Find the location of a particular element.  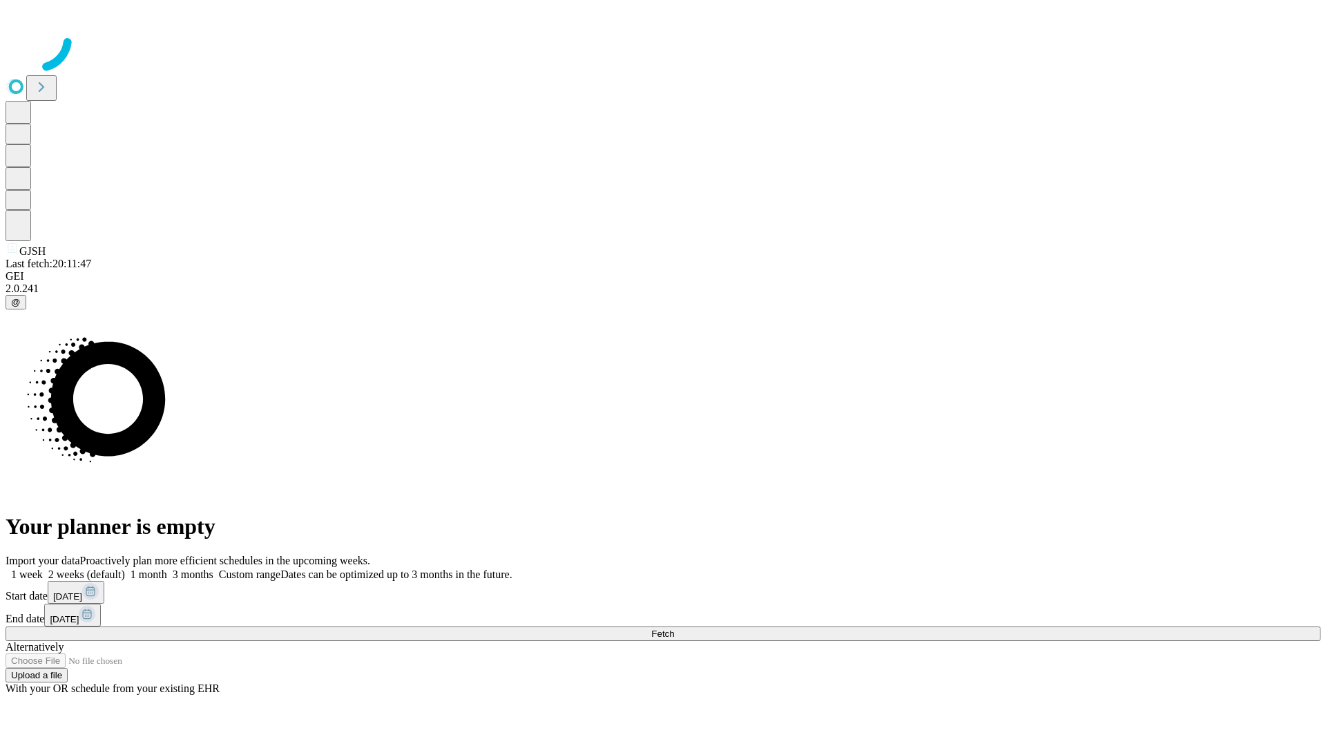

span: 2 weeks (default) is located at coordinates (86, 574).